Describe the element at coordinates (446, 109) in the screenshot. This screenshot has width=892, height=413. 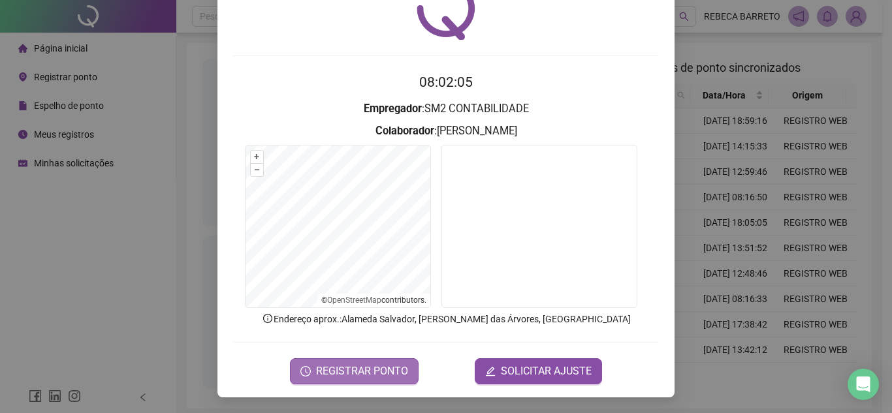
I see `h3: : SM2 CONTABILIDADE` at that location.